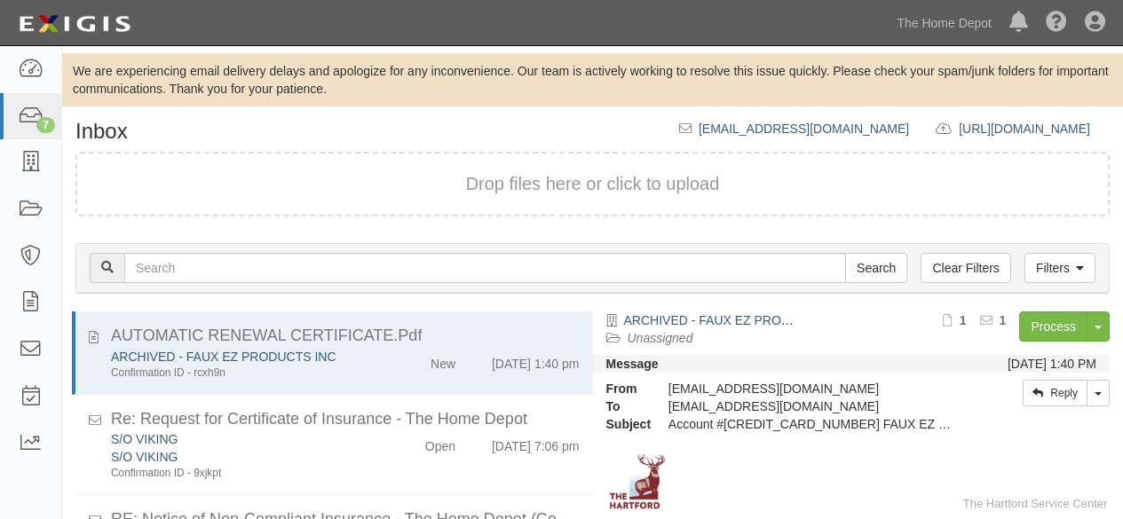  Describe the element at coordinates (812, 407) in the screenshot. I see `div: party-tmphnn@sbainsurance.homedepot.com` at that location.